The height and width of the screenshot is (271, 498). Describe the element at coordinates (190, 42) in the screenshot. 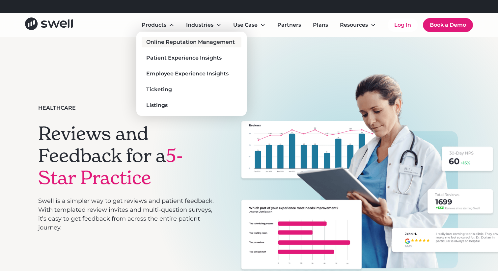

I see `div: Online Reputation Management` at that location.